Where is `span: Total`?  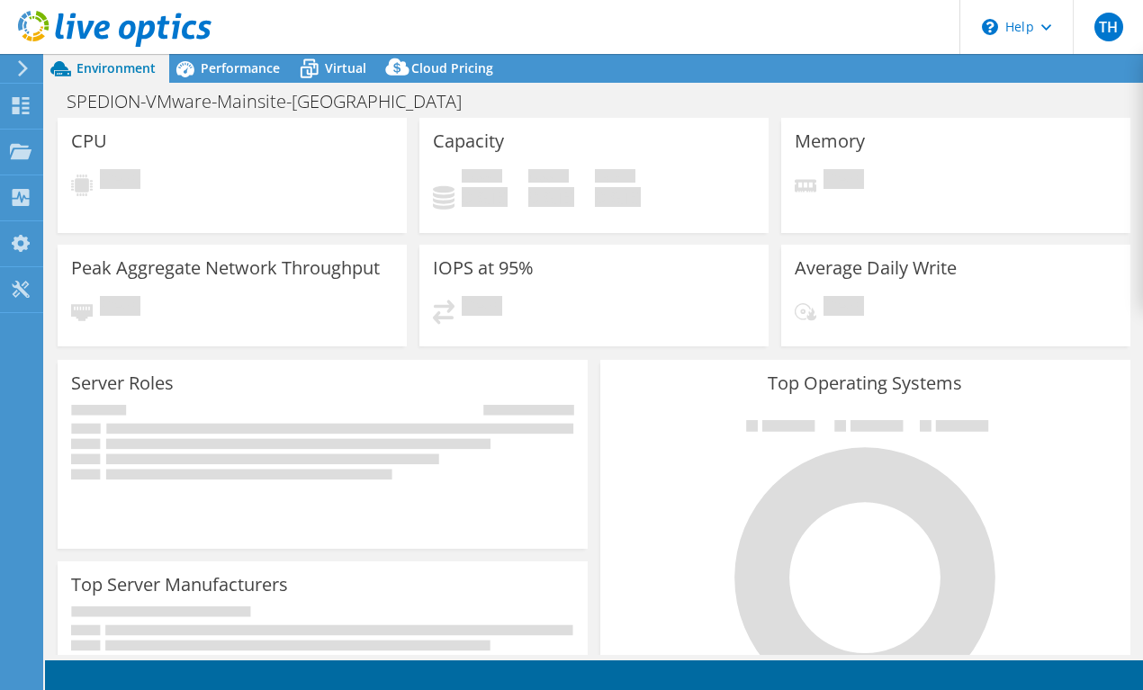
span: Total is located at coordinates (615, 178).